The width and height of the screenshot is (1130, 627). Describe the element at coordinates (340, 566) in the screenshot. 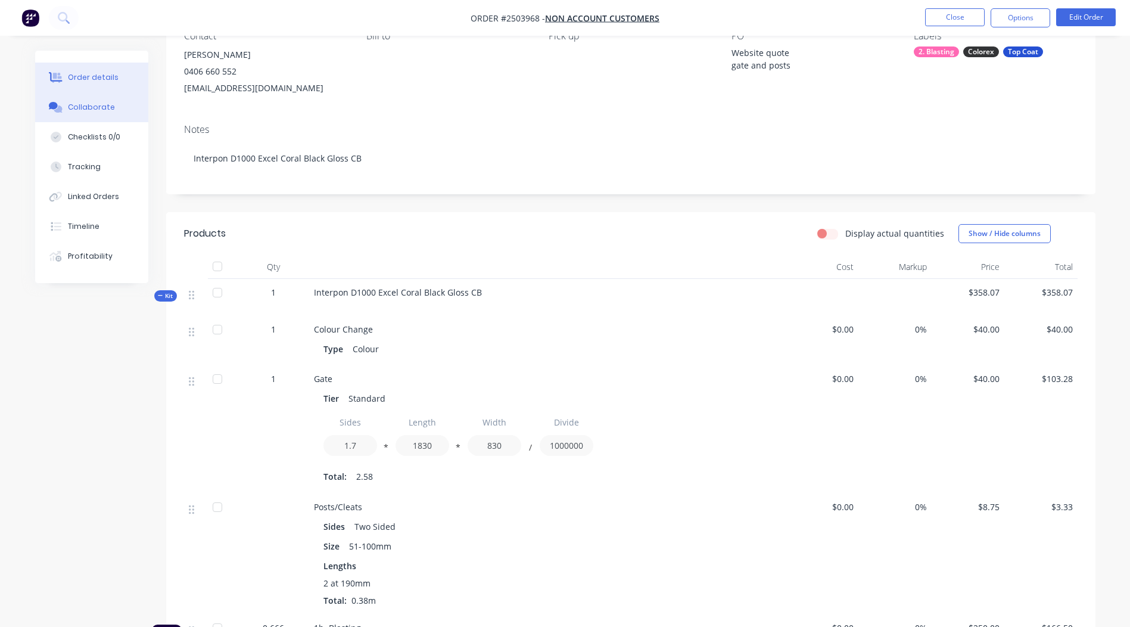

I see `span: Lengths` at that location.